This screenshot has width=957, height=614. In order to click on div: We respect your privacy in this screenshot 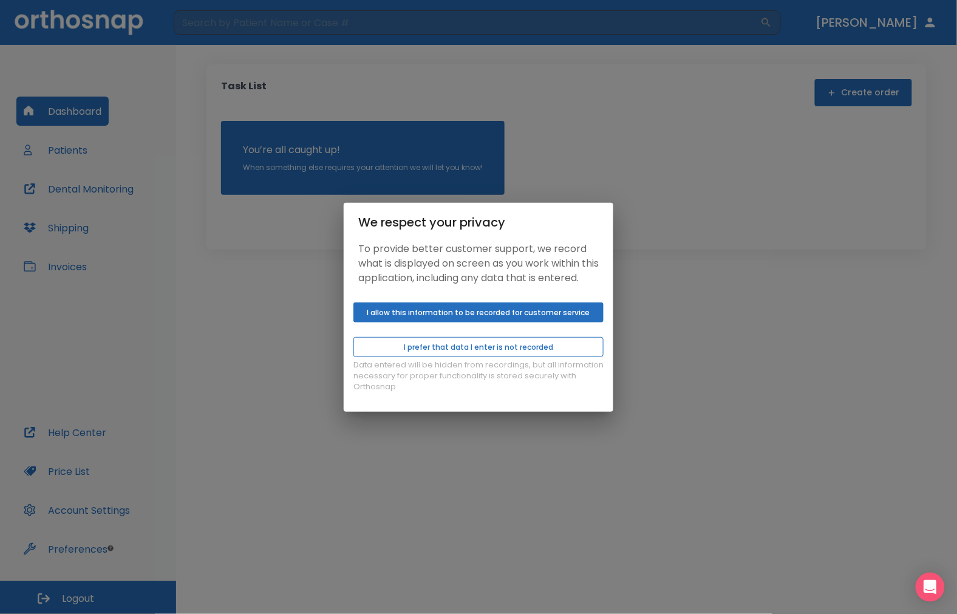, I will do `click(478, 222)`.